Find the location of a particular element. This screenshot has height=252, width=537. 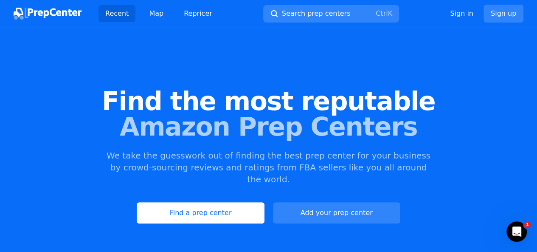

p: We take the guesswork out of finding the best prep center for your business by crowd-sourcing rev... is located at coordinates (269, 167).